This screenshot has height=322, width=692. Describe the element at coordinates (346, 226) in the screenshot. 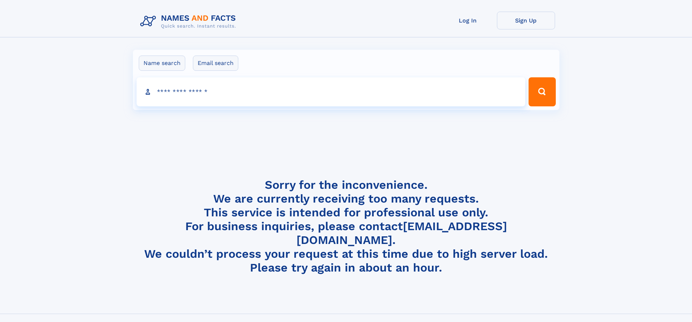

I see `h4: Sorry for the inconvenience. We are currently receiving too many requests. This service is intend...` at that location.